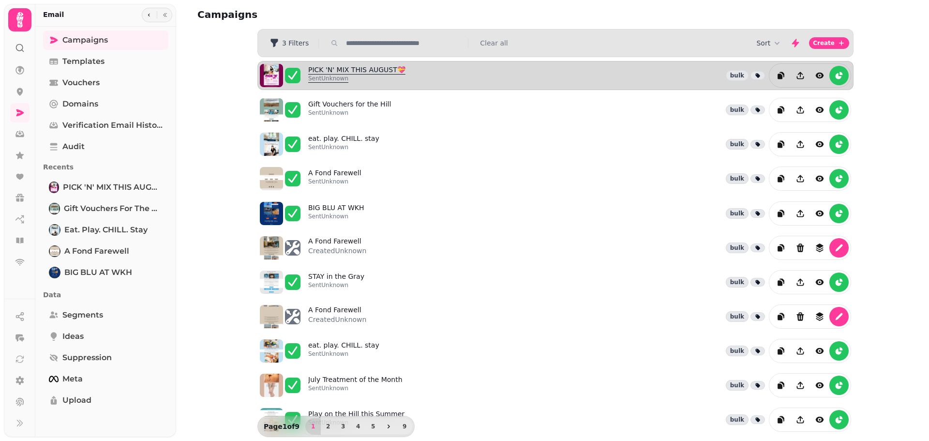  I want to click on h2: Campaigns, so click(290, 15).